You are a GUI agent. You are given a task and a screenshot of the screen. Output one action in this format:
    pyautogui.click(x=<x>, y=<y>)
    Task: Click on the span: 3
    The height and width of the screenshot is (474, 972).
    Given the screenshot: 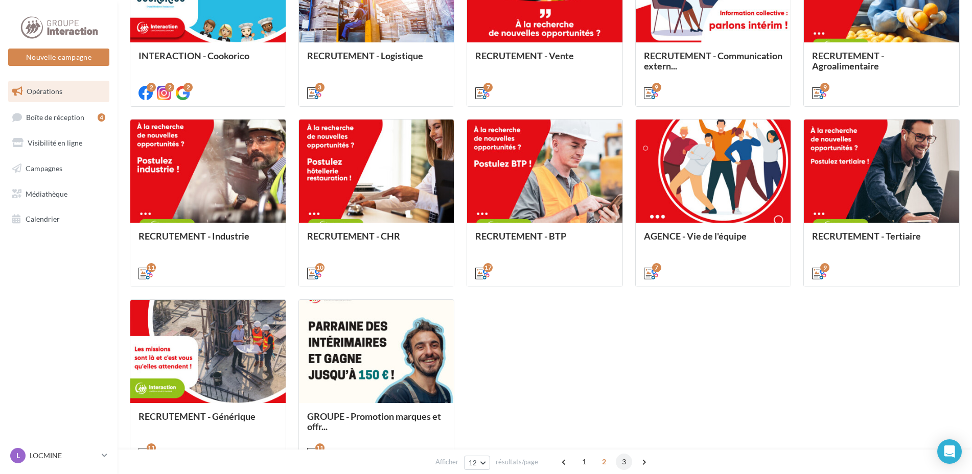 What is the action you would take?
    pyautogui.click(x=624, y=462)
    